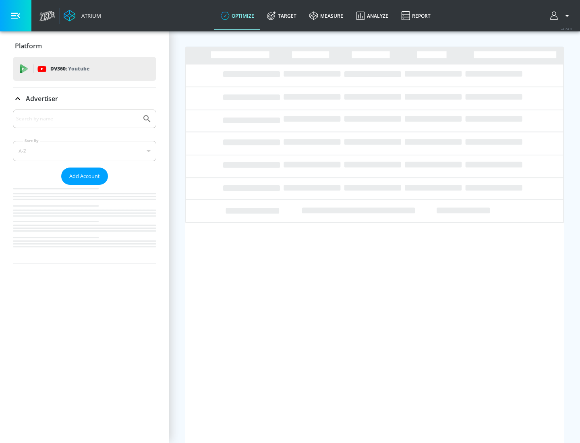 This screenshot has width=580, height=443. Describe the element at coordinates (566, 29) in the screenshot. I see `span: v 4.24.0` at that location.